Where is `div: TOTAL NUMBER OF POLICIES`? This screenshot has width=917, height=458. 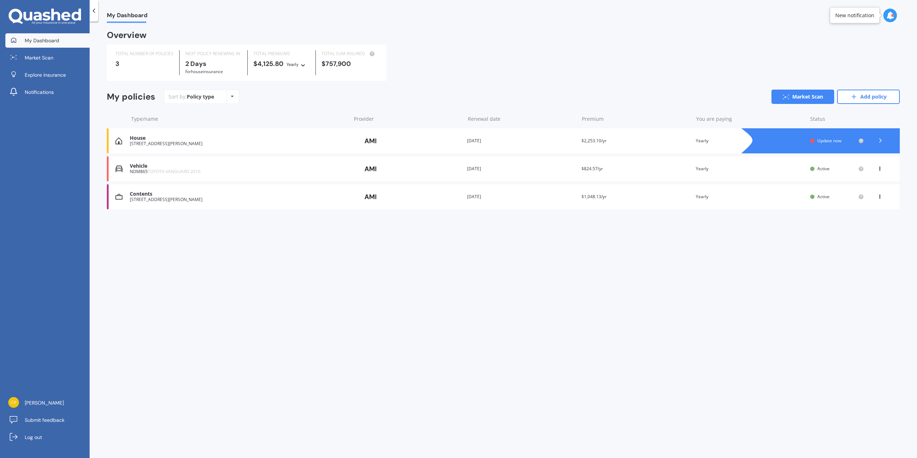 div: TOTAL NUMBER OF POLICIES is located at coordinates (144, 54).